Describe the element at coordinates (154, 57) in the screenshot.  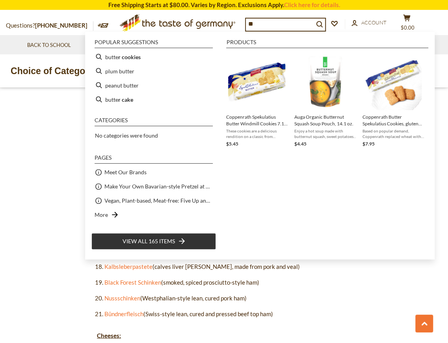
I see `li: butter cookies` at that location.